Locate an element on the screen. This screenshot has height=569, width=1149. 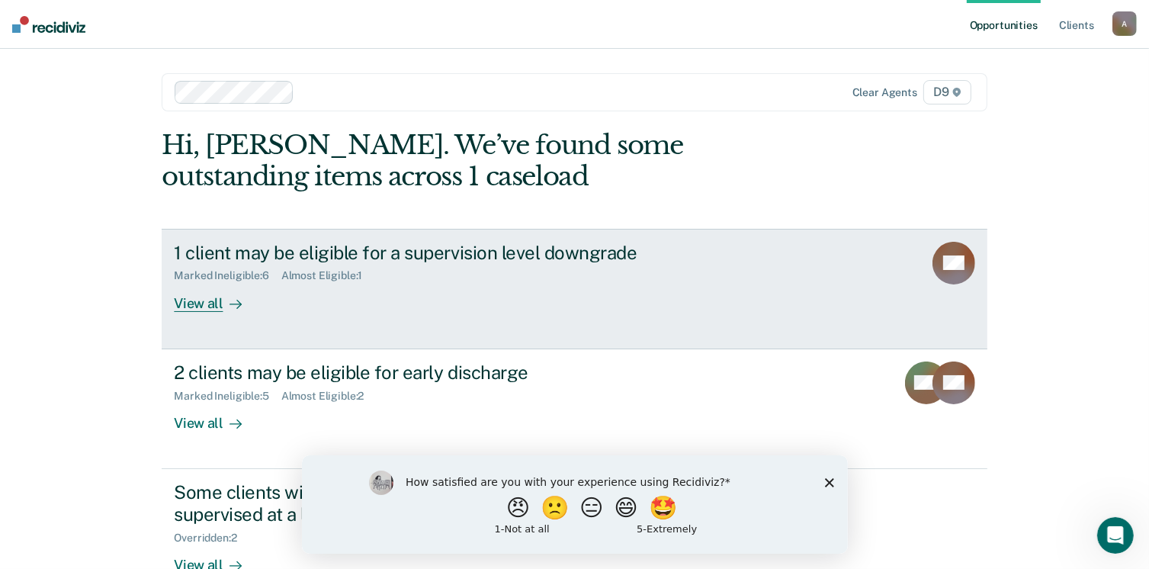
div: How satisfied are you with your experience using Recidiviz? is located at coordinates (280, 27).